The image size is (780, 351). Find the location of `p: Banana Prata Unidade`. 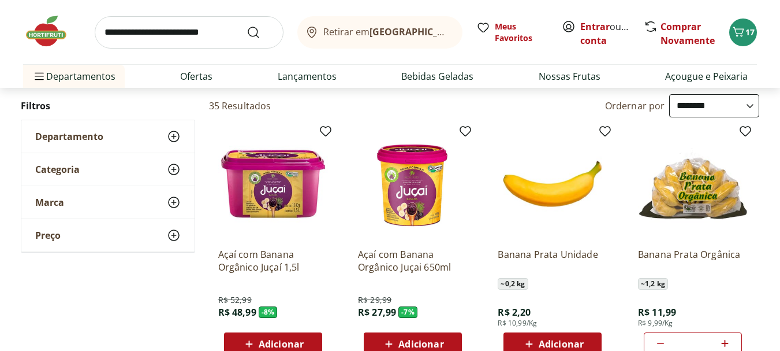

p: Banana Prata Unidade is located at coordinates (553, 260).